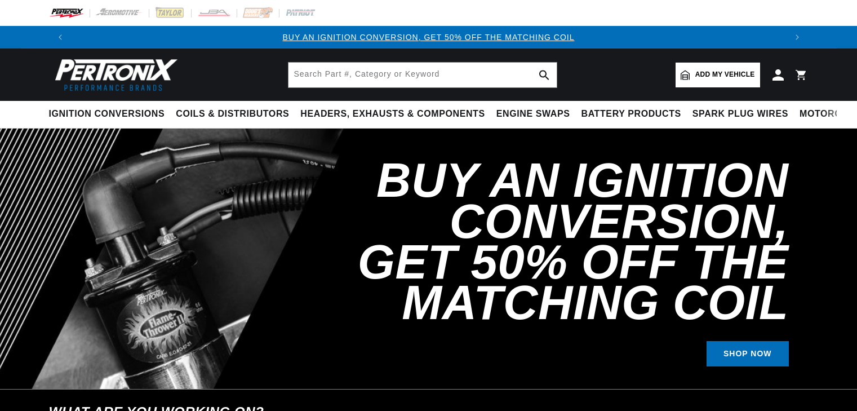  Describe the element at coordinates (114, 74) in the screenshot. I see `img: Pertronix` at that location.